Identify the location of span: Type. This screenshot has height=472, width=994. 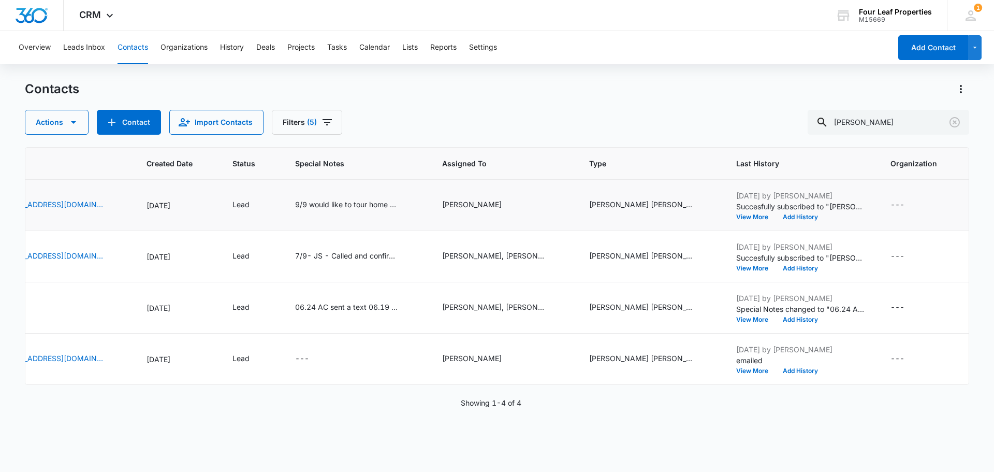
(642, 163).